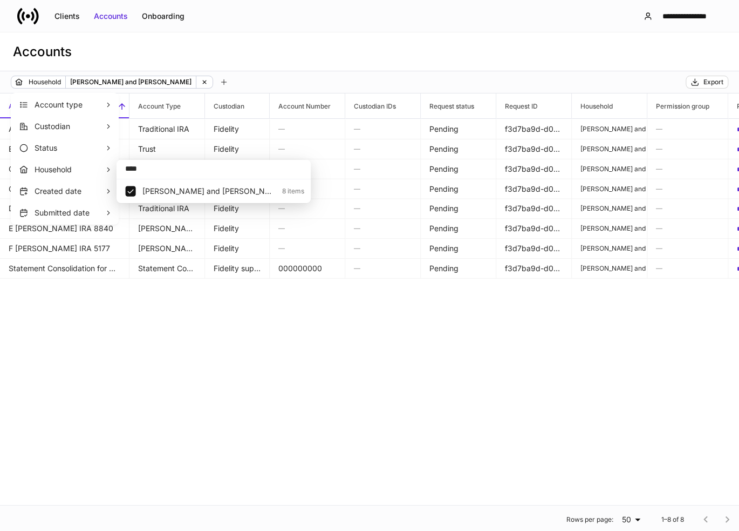  I want to click on p: Household, so click(70, 169).